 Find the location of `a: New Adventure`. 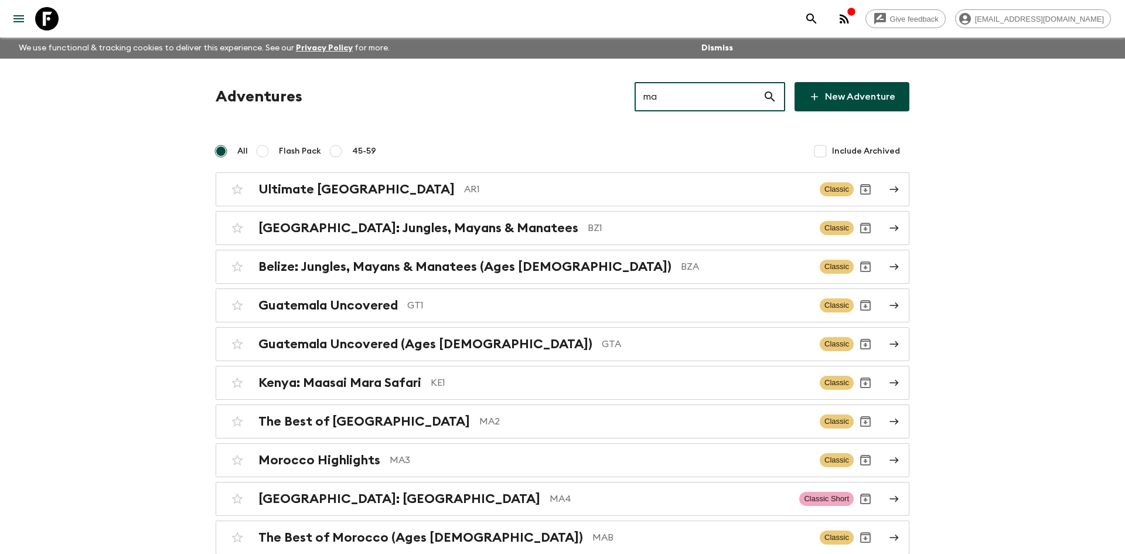

a: New Adventure is located at coordinates (852, 97).